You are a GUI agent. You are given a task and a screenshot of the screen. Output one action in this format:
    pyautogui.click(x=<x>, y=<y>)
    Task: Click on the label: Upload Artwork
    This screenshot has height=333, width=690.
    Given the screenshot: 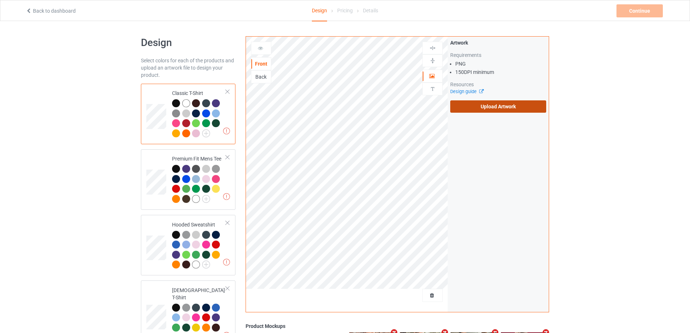 What is the action you would take?
    pyautogui.click(x=498, y=106)
    